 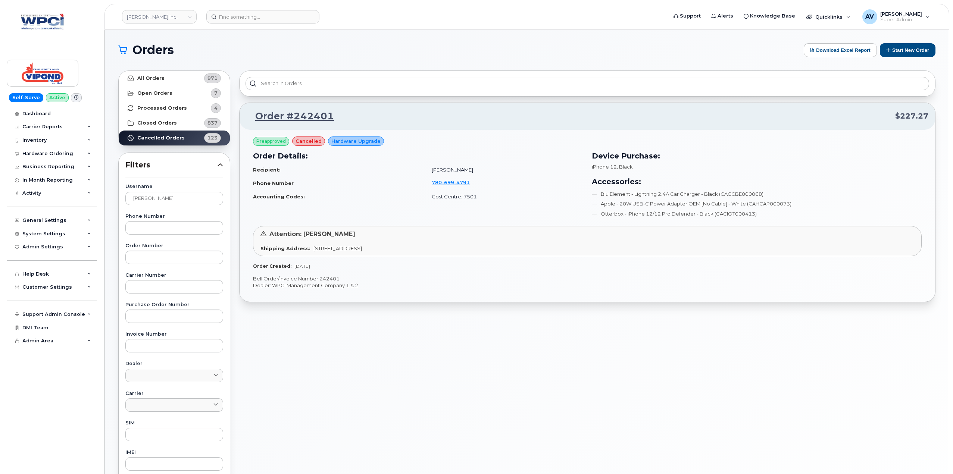 What do you see at coordinates (907, 50) in the screenshot?
I see `a: Start New Order` at bounding box center [907, 50].